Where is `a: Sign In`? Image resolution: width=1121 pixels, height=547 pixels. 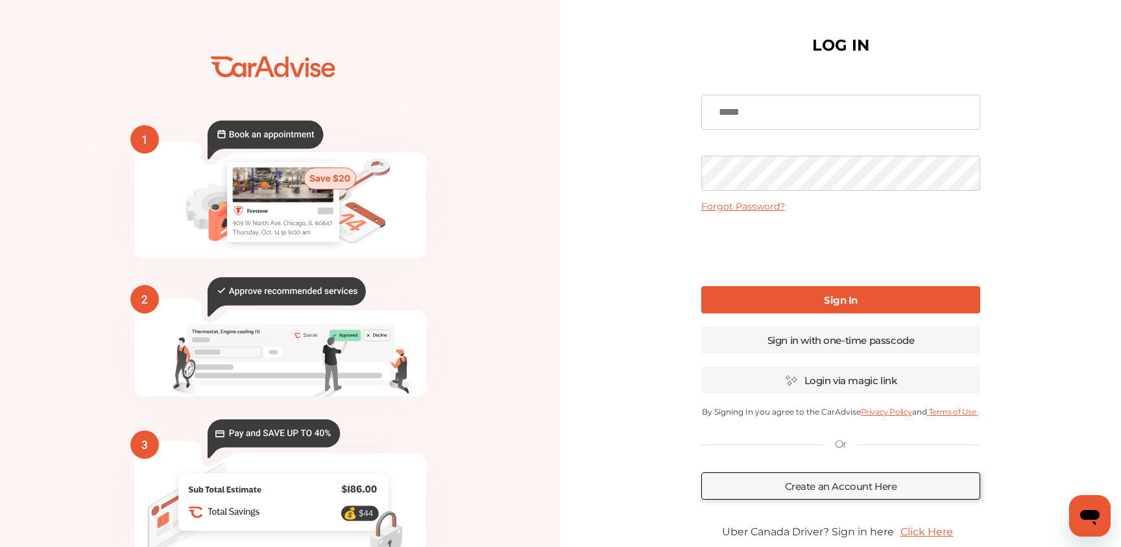 a: Sign In is located at coordinates (841, 300).